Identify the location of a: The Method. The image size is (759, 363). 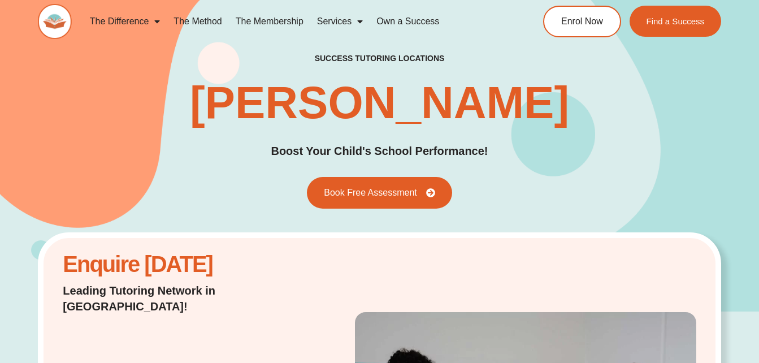
(197, 21).